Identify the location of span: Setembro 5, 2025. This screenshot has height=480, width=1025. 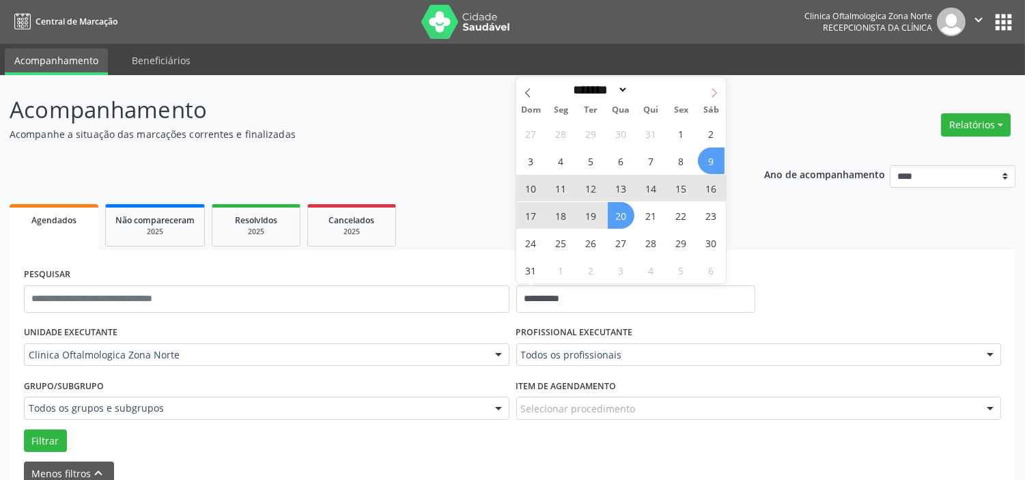
(681, 270).